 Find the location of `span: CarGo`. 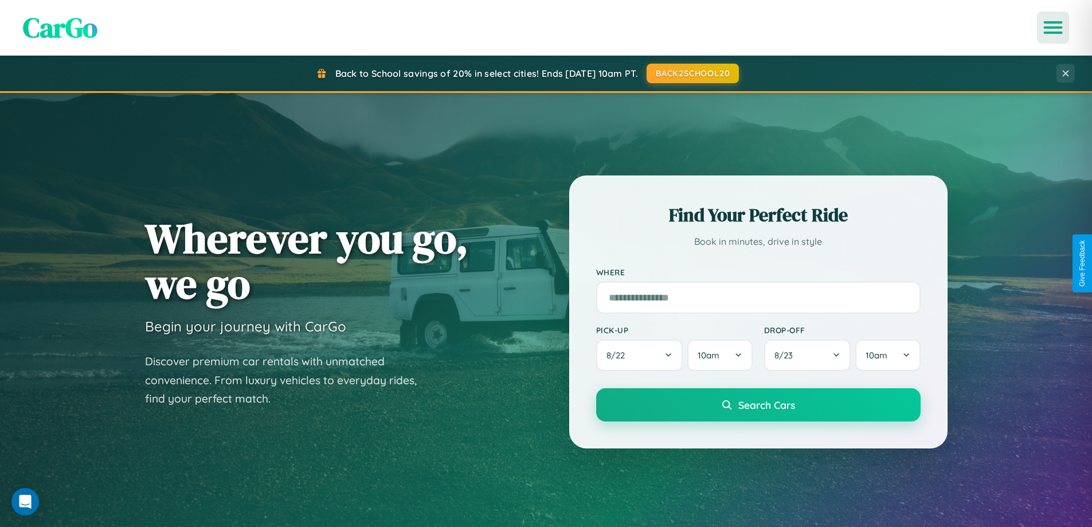

span: CarGo is located at coordinates (60, 28).